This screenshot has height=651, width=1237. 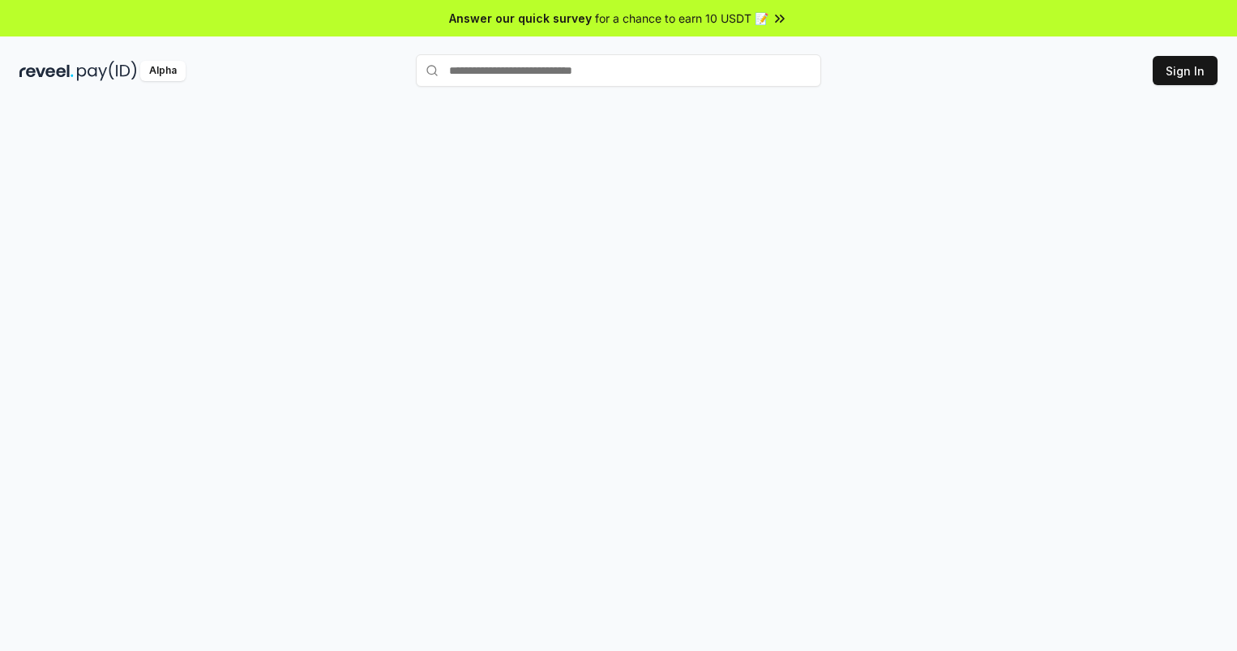 I want to click on button: Sign In, so click(x=1185, y=71).